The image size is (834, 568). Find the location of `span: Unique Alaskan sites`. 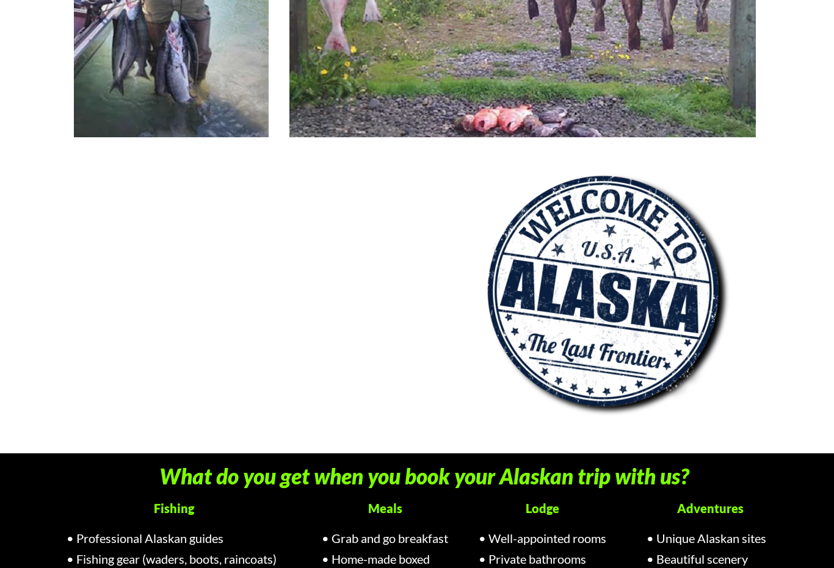

span: Unique Alaskan sites is located at coordinates (711, 538).